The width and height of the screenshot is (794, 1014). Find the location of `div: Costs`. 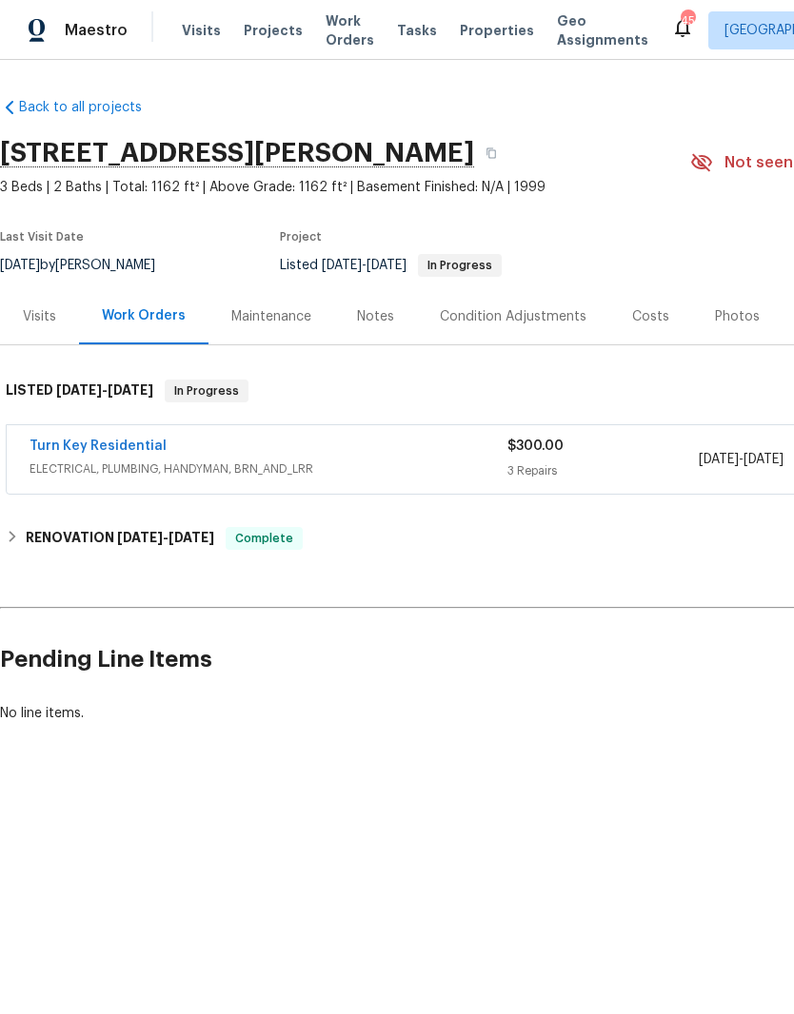

div: Costs is located at coordinates (650, 317).